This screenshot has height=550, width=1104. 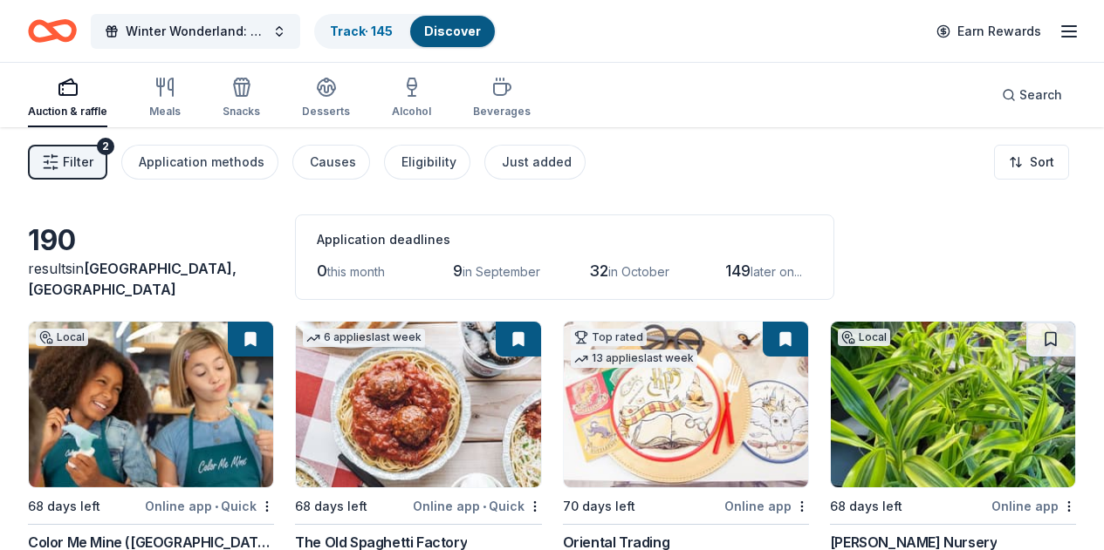 I want to click on span: 9, so click(x=457, y=270).